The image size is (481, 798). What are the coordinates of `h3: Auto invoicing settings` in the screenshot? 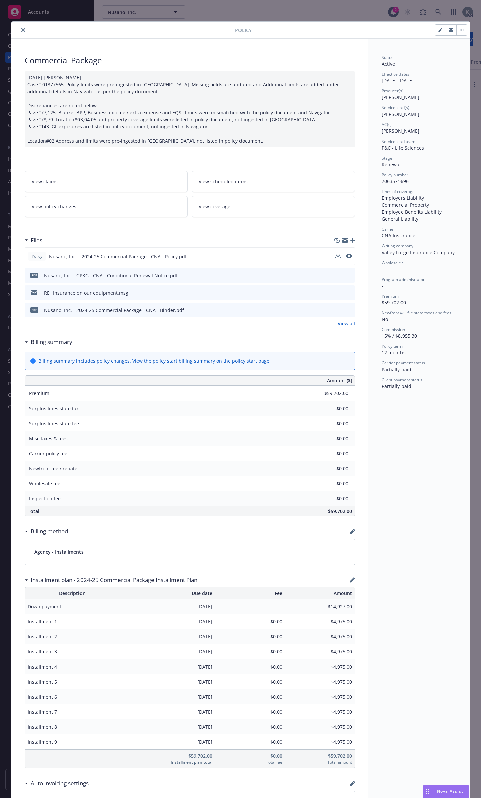 It's located at (59, 784).